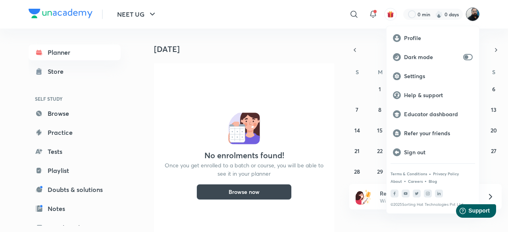  What do you see at coordinates (438, 95) in the screenshot?
I see `p: Help & support` at bounding box center [438, 95].